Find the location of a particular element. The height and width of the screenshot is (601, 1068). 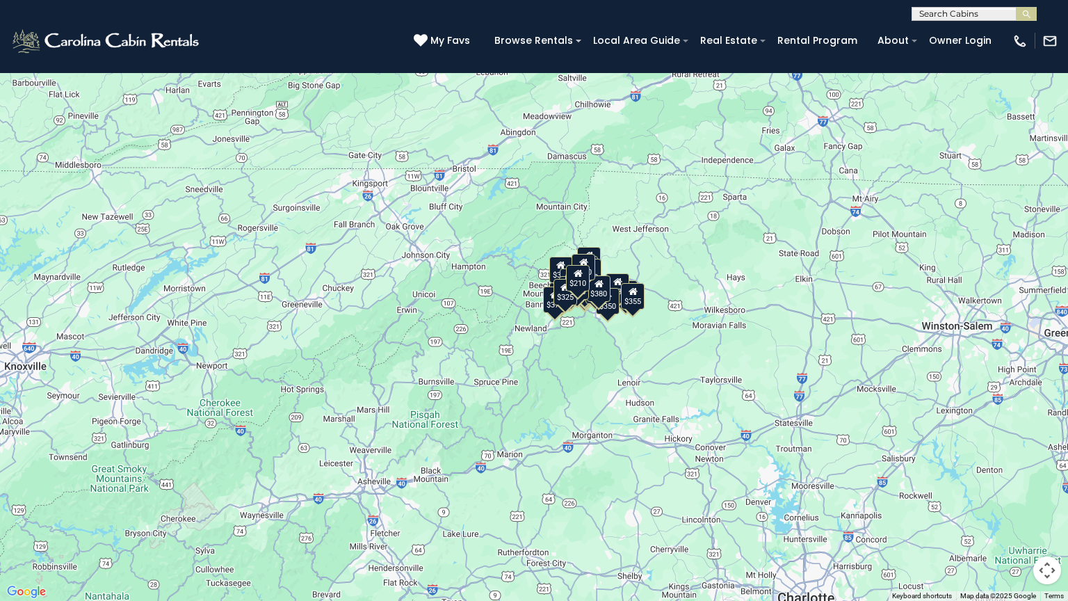

a: My Favs is located at coordinates (444, 41).